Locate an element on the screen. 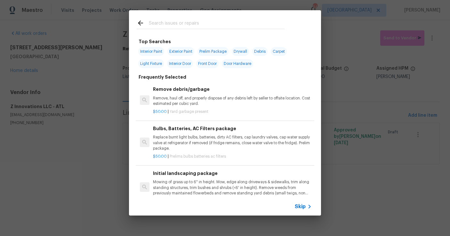  span: Debris is located at coordinates (260, 52).